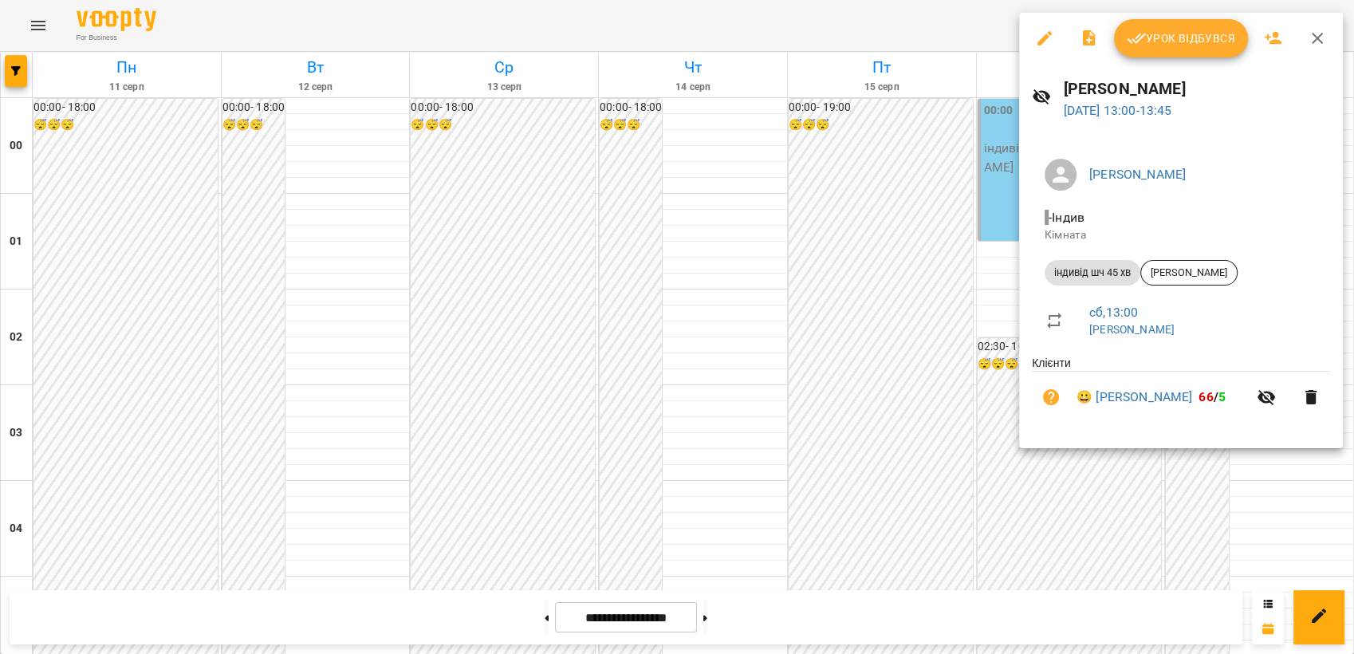 Image resolution: width=1354 pixels, height=654 pixels. What do you see at coordinates (1181, 38) in the screenshot?
I see `button: Урок відбувся` at bounding box center [1181, 38].